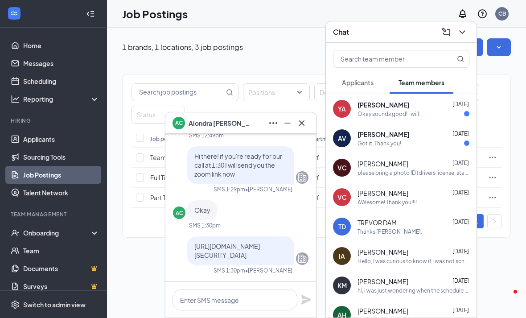 This screenshot has width=526, height=318. Describe the element at coordinates (320, 139) in the screenshot. I see `div: Department` at that location.